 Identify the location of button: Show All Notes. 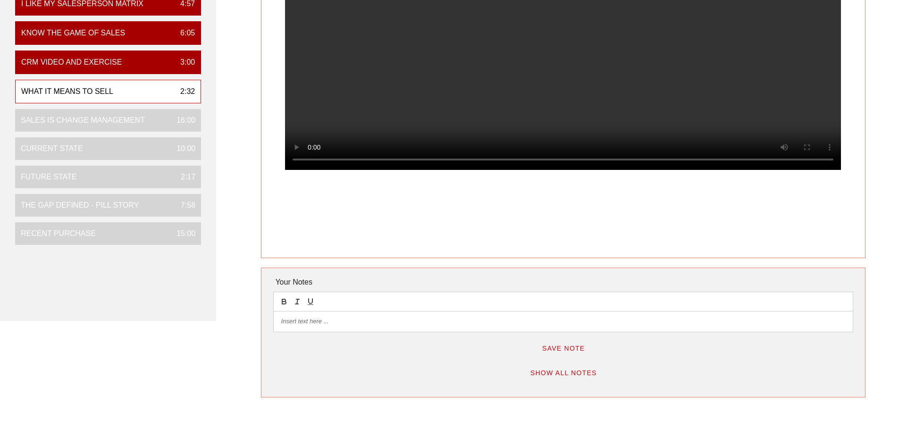
(564, 373).